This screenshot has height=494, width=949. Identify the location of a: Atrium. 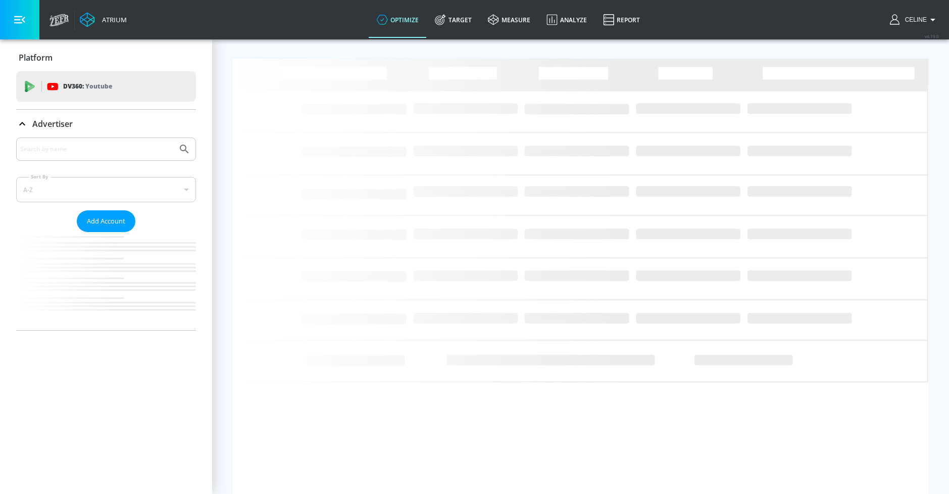
(103, 20).